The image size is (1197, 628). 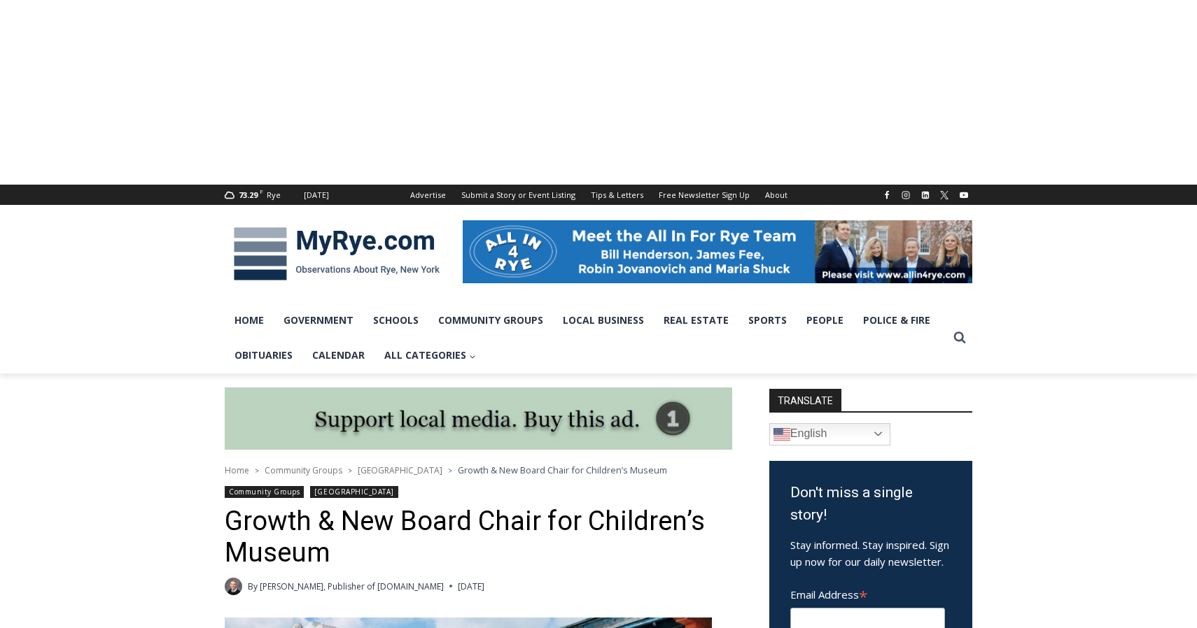 I want to click on button: View Search Form, so click(x=959, y=338).